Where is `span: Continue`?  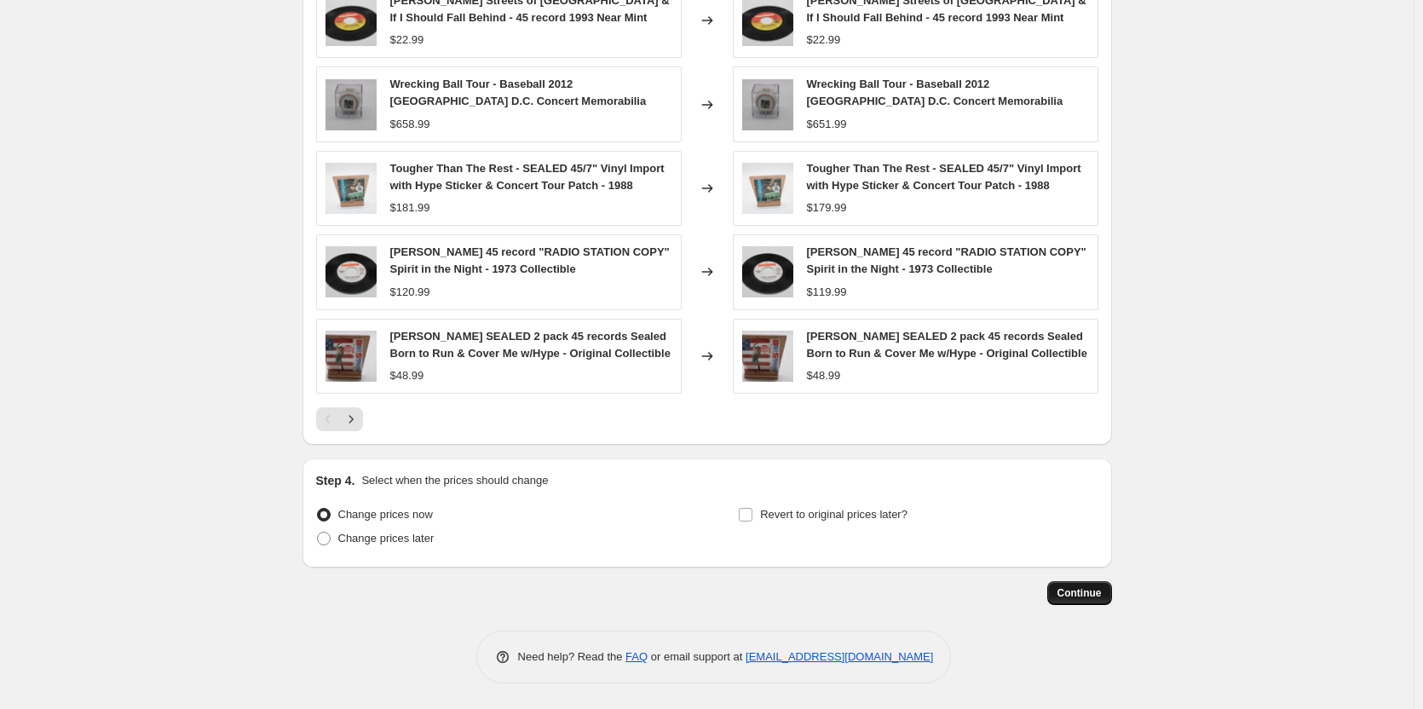
span: Continue is located at coordinates (1080, 593).